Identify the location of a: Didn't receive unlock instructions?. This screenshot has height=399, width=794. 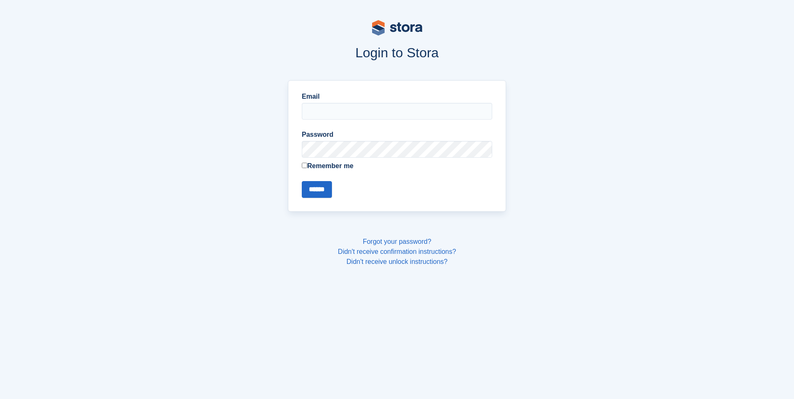
(397, 262).